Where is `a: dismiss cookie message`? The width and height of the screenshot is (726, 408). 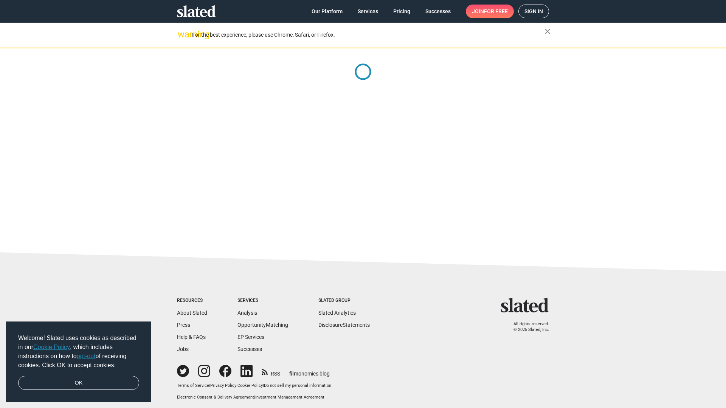
a: dismiss cookie message is located at coordinates (79, 383).